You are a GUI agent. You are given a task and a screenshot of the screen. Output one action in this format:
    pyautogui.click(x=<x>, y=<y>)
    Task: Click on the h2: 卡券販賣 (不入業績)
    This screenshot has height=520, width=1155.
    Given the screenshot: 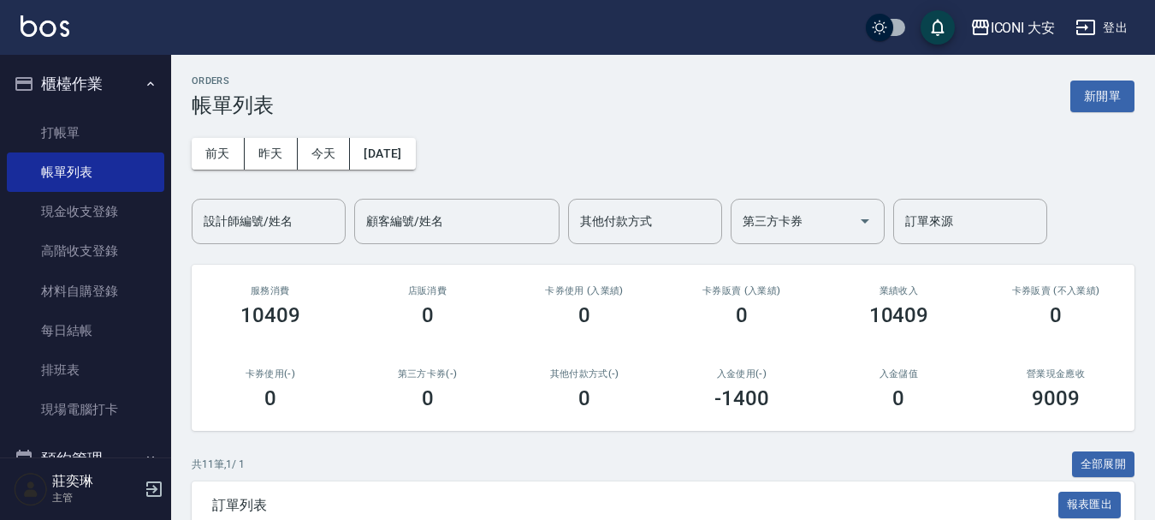 What is the action you would take?
    pyautogui.click(x=1056, y=290)
    